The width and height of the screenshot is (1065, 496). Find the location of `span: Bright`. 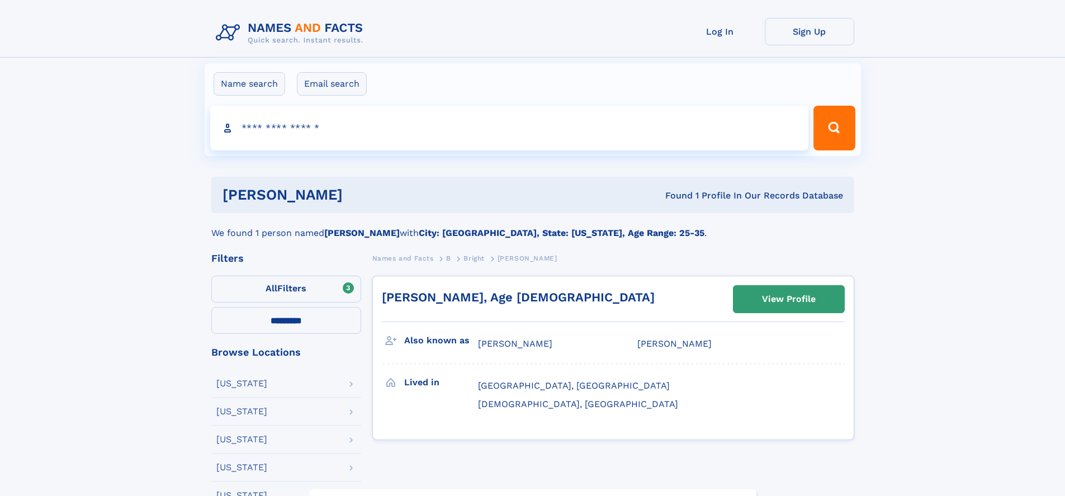

span: Bright is located at coordinates (474, 258).